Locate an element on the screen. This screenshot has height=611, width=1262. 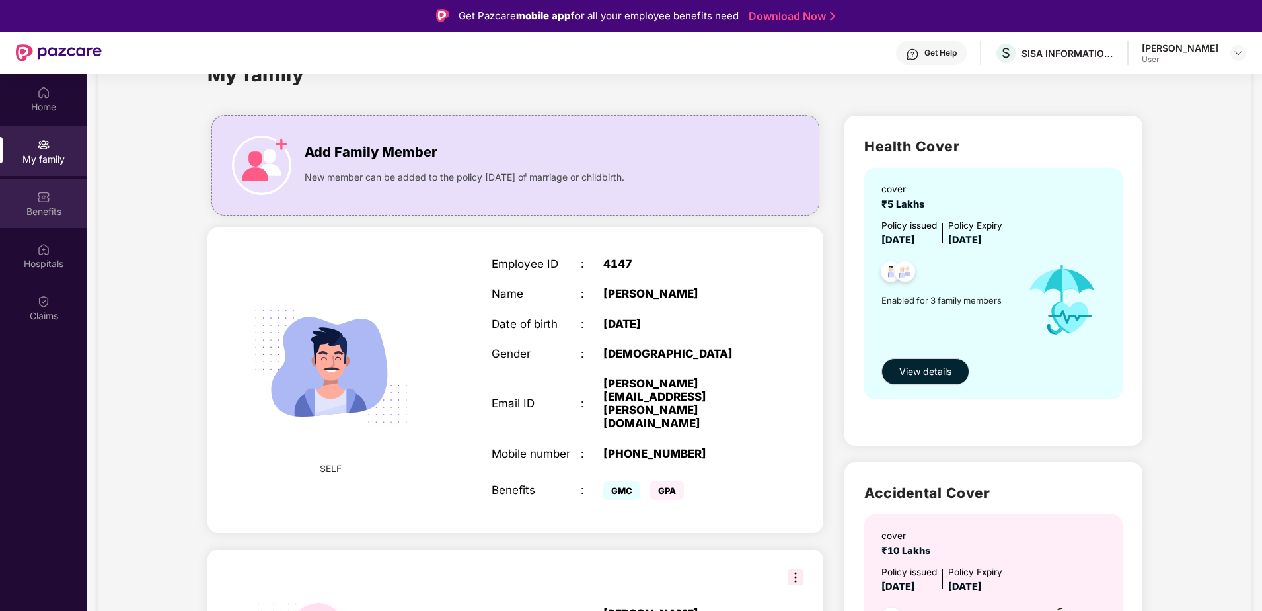
div: User is located at coordinates (1180, 59).